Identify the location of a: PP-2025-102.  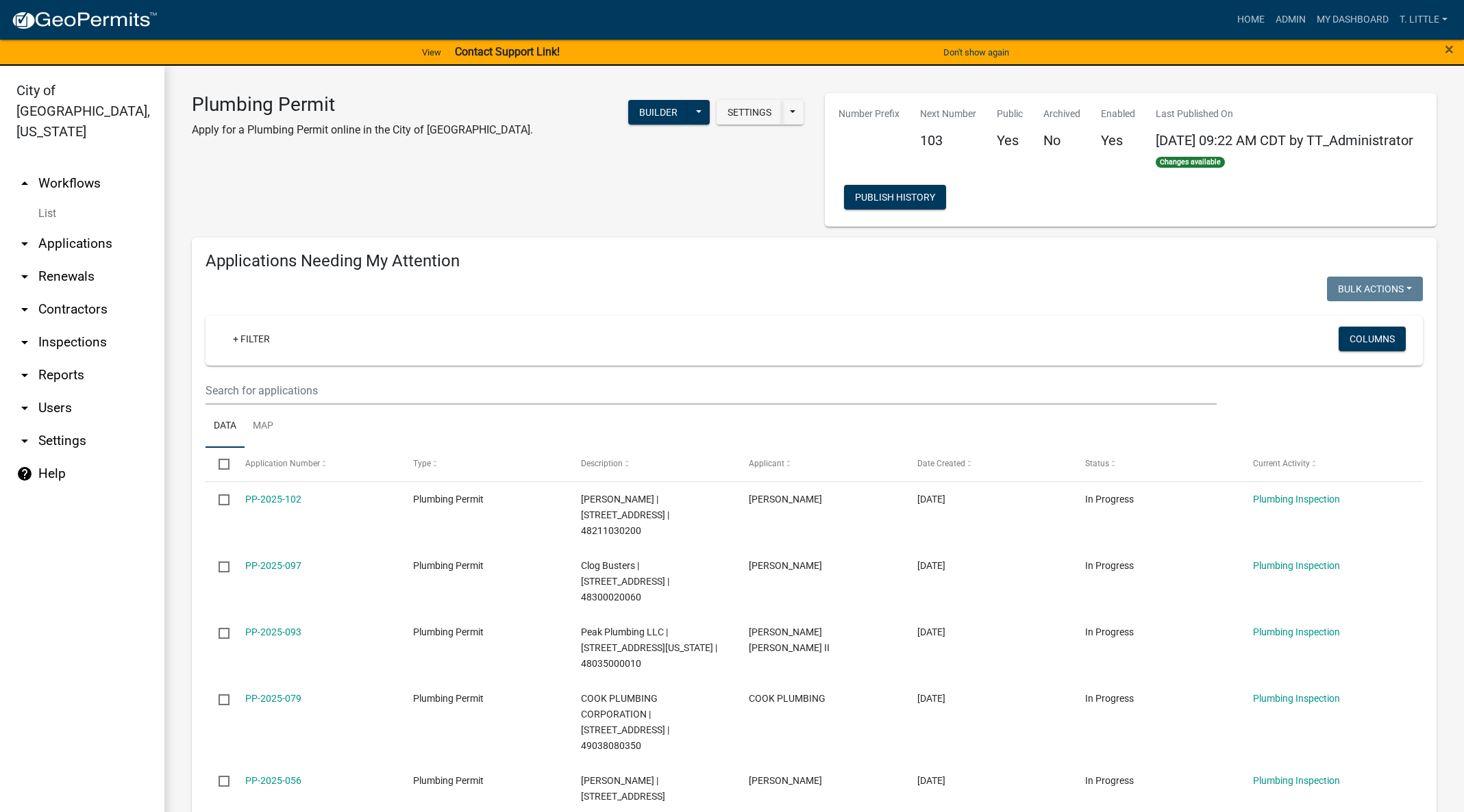
(273, 499).